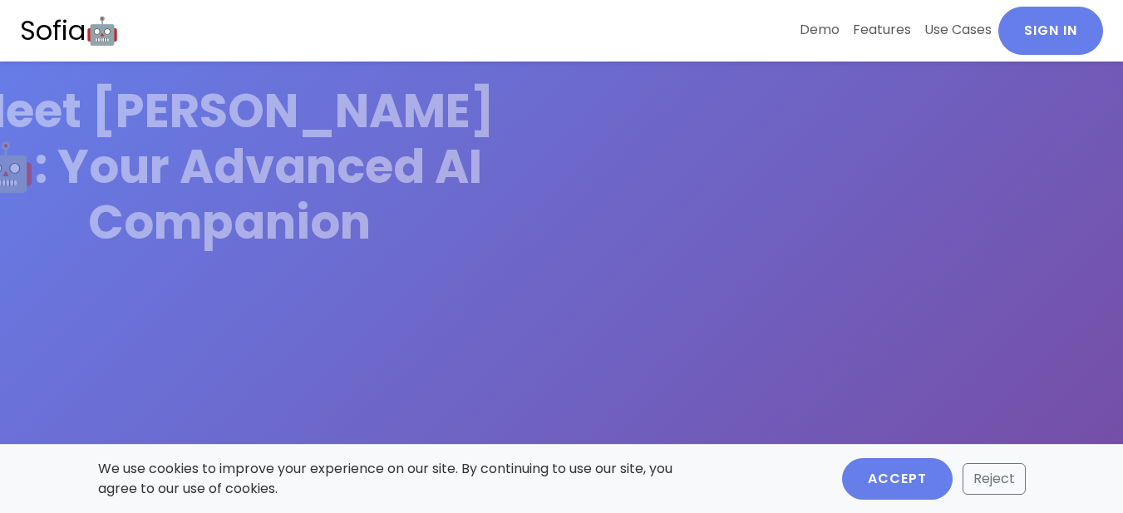 The width and height of the screenshot is (1123, 513). What do you see at coordinates (340, 351) in the screenshot?
I see `small: Voice Chat` at bounding box center [340, 351].